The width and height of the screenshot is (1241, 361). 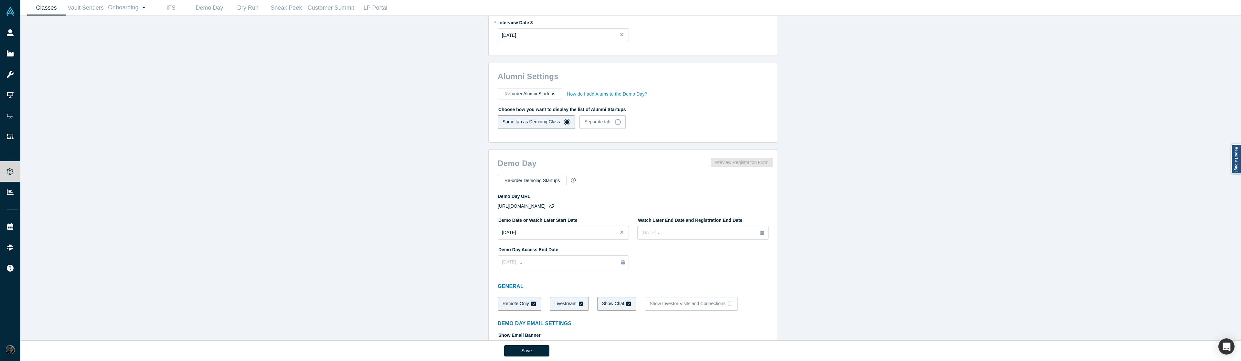 I want to click on h2: Alumni Settings, so click(x=633, y=77).